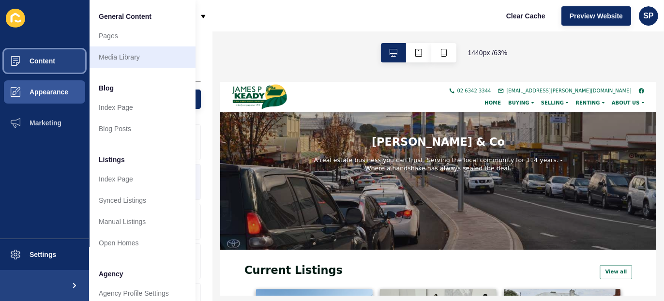  Describe the element at coordinates (63, 24) in the screenshot. I see `img: logo` at that location.